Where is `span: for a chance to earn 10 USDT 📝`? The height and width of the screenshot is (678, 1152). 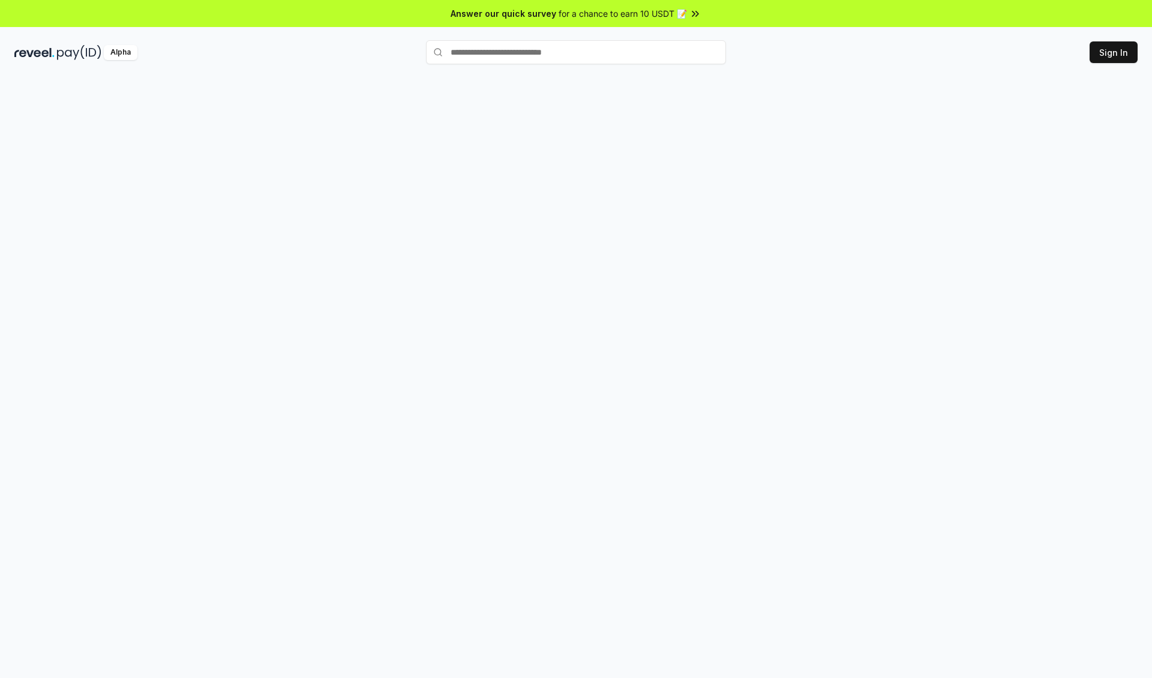 span: for a chance to earn 10 USDT 📝 is located at coordinates (623, 13).